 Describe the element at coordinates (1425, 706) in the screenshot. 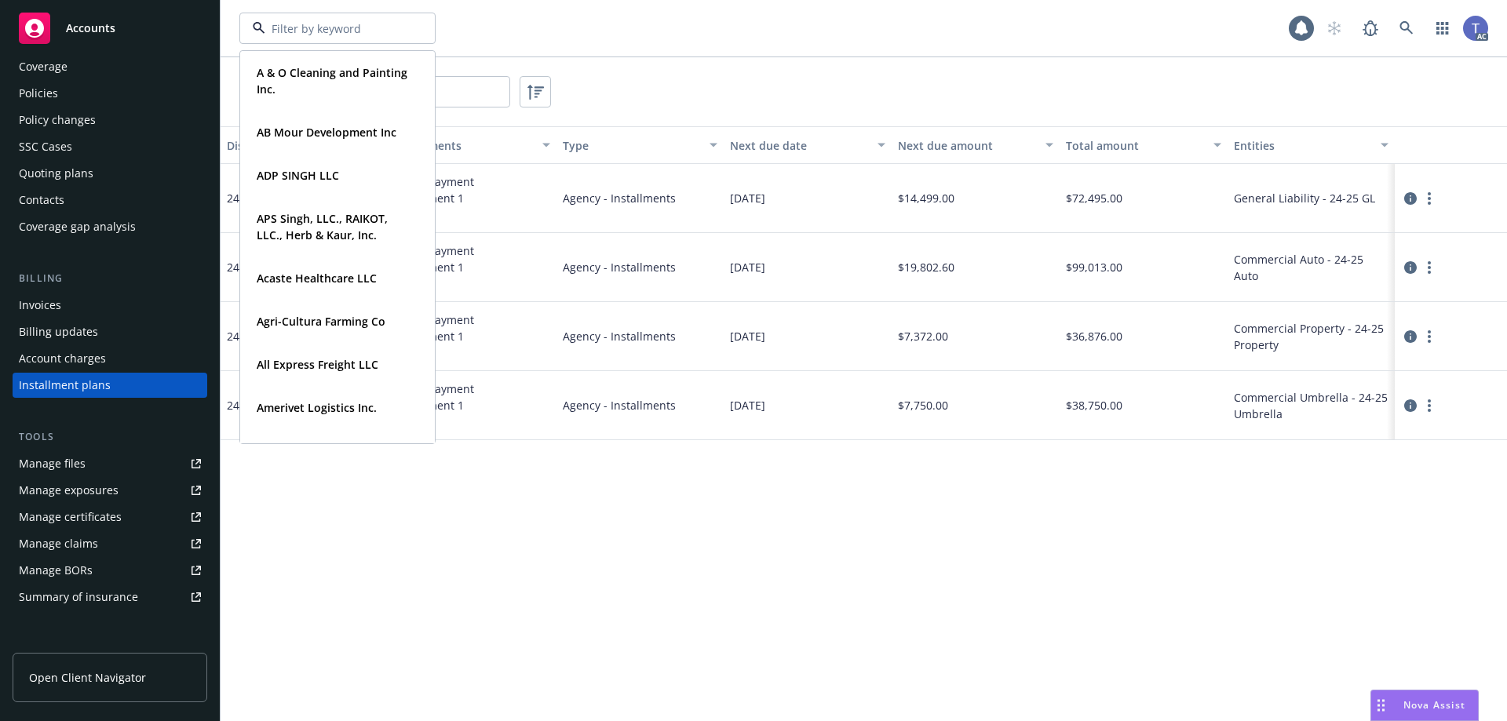

I see `button: Nova Assist` at that location.